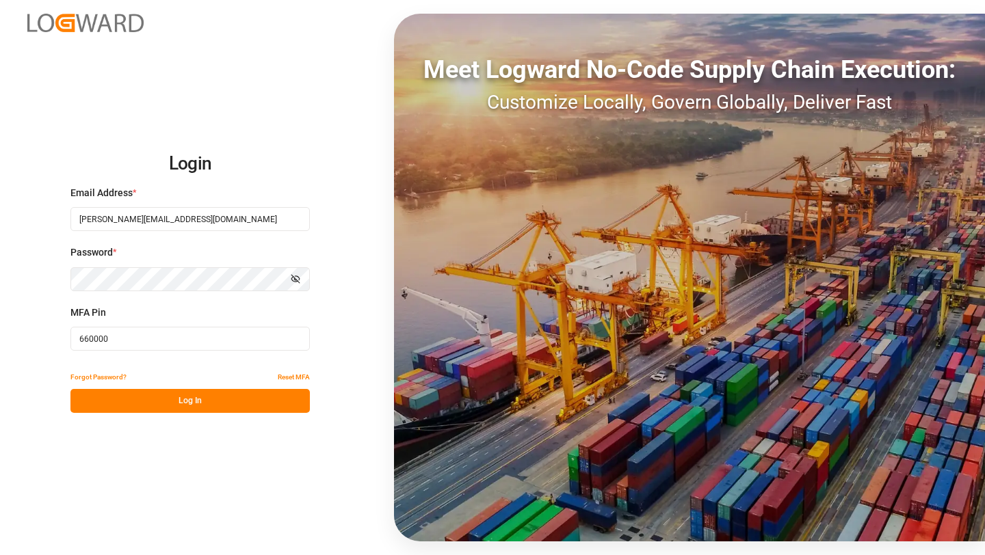  Describe the element at coordinates (293, 377) in the screenshot. I see `button: Reset MFA` at that location.